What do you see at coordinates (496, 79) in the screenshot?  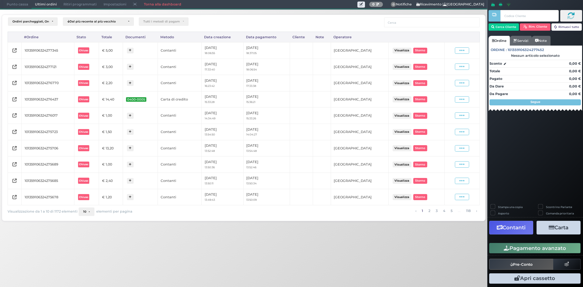 I see `strong: Pagato` at bounding box center [496, 79].